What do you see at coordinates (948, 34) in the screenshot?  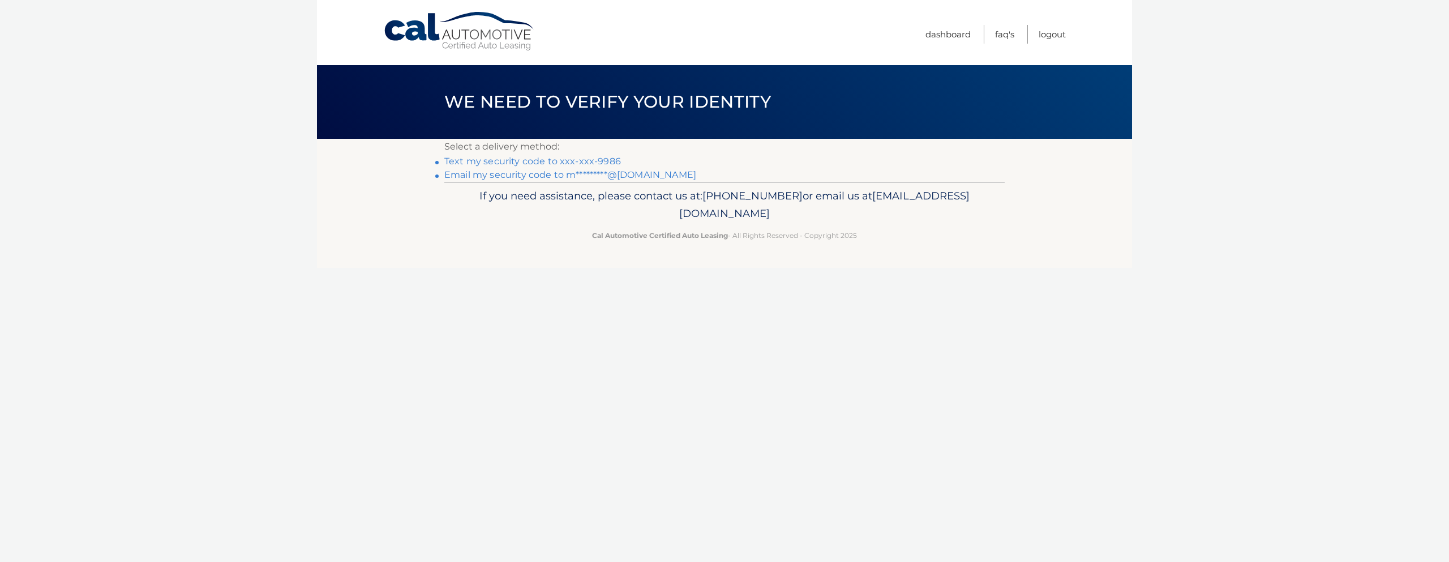 I see `a: Dashboard` at bounding box center [948, 34].